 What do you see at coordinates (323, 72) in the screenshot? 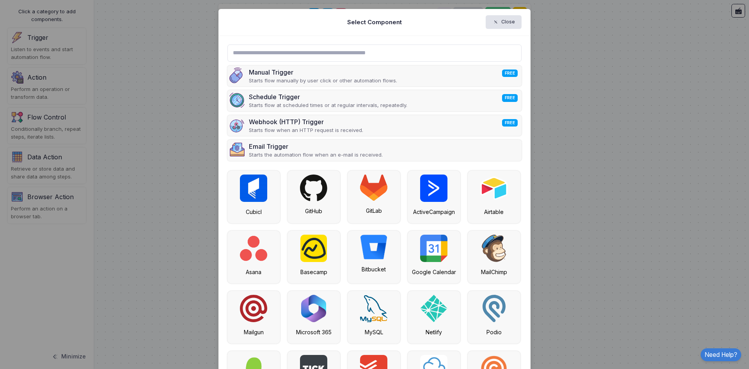
I see `div: Manual Trigger` at bounding box center [323, 72].